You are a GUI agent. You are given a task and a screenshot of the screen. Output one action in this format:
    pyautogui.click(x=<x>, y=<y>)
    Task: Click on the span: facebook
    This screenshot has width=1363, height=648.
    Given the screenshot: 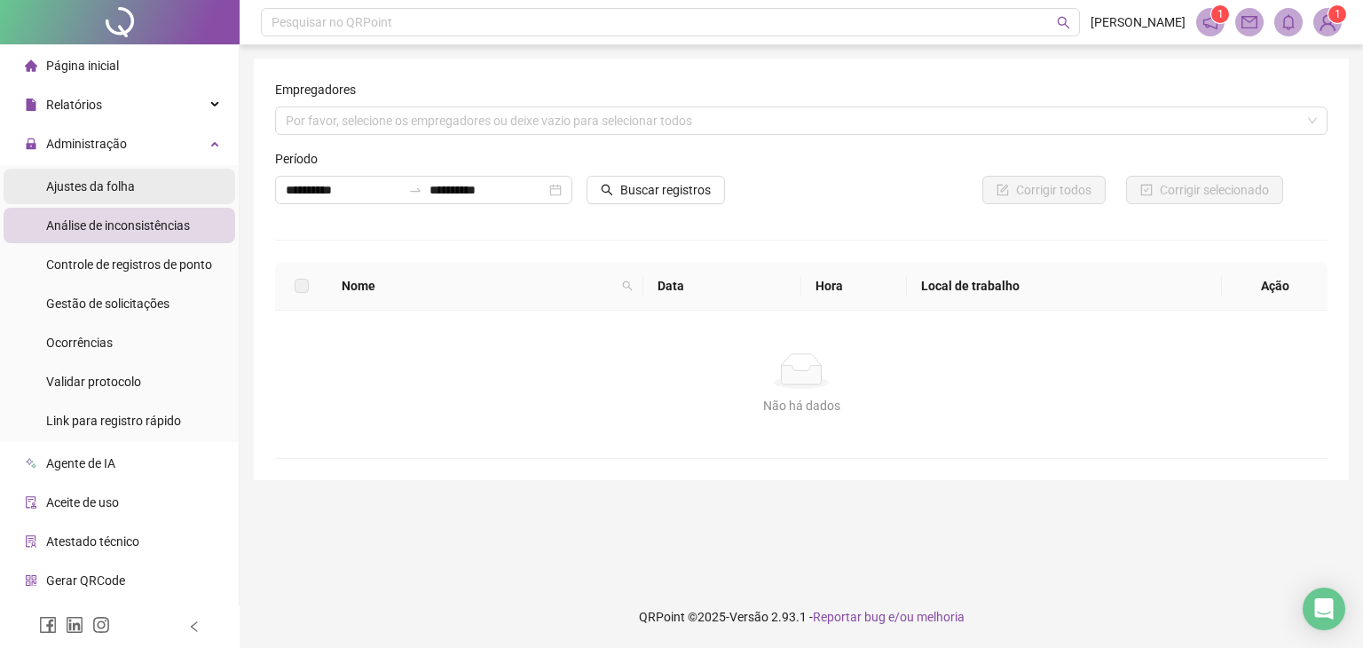 What is the action you would take?
    pyautogui.click(x=48, y=625)
    